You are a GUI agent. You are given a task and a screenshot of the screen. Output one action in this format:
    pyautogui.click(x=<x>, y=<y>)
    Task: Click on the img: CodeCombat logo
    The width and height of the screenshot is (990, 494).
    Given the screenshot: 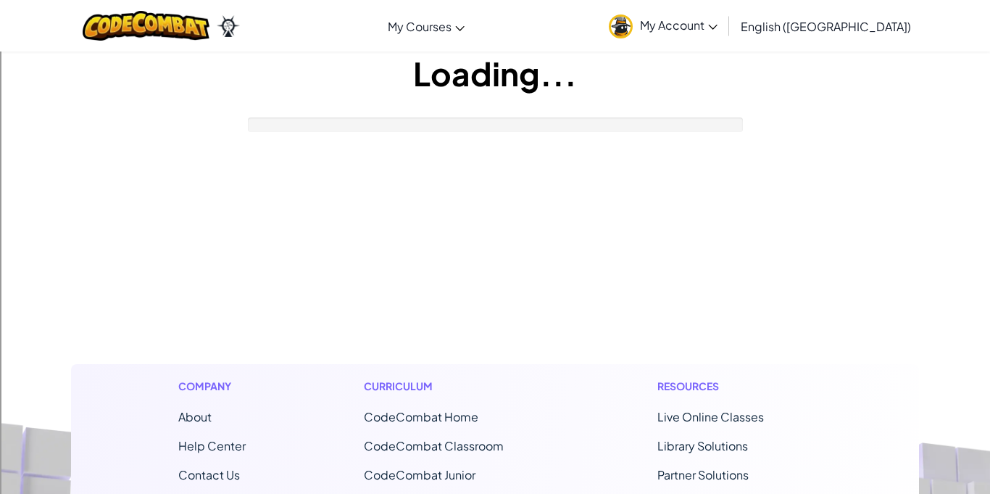 What is the action you would take?
    pyautogui.click(x=146, y=25)
    